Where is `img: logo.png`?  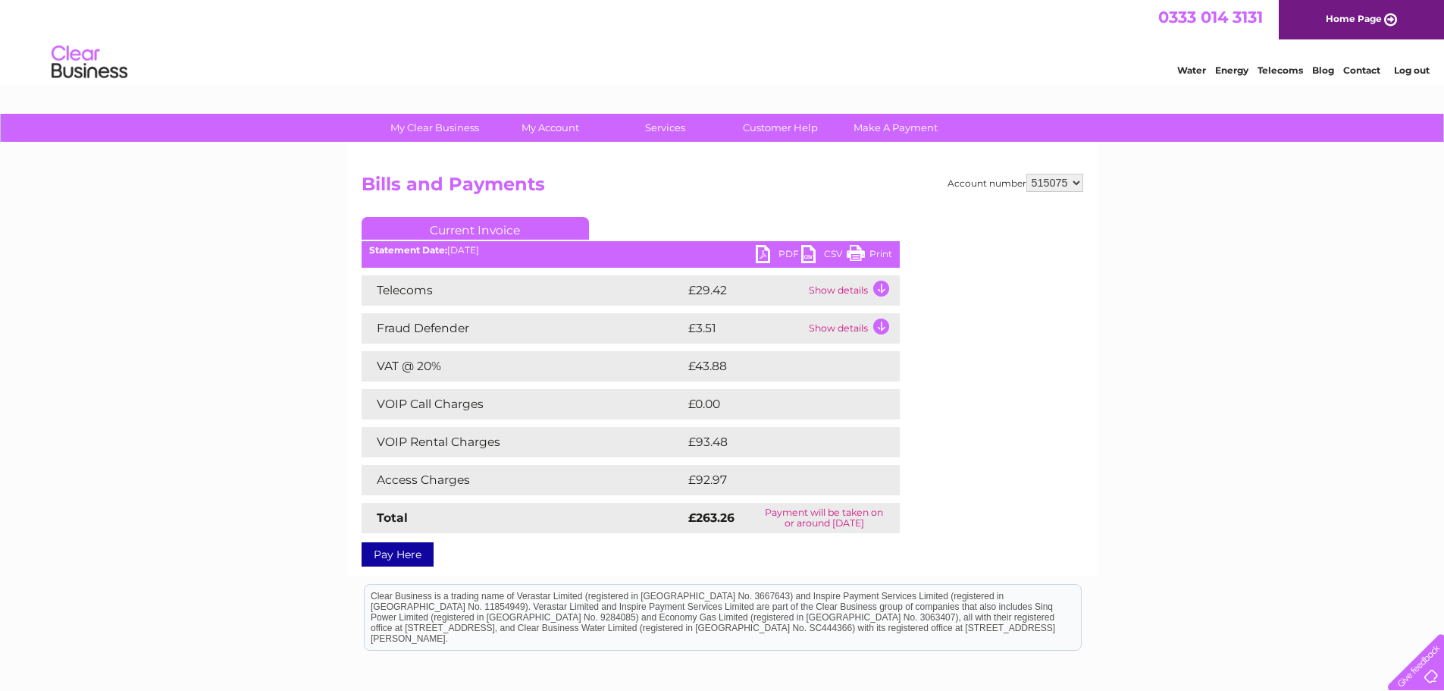 img: logo.png is located at coordinates (89, 62).